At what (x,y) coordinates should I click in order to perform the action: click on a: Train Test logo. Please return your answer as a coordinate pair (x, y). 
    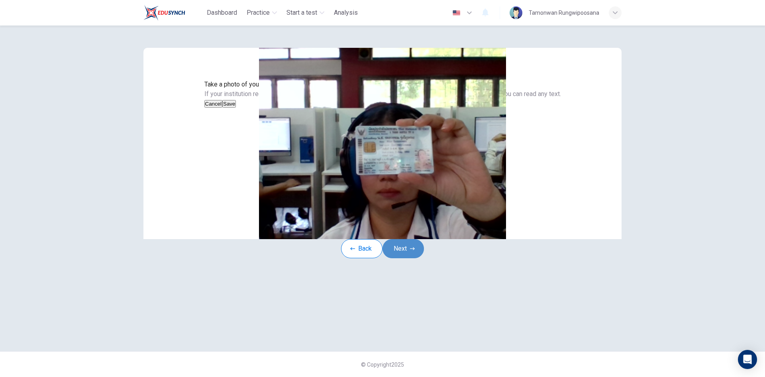
    Looking at the image, I should click on (173, 13).